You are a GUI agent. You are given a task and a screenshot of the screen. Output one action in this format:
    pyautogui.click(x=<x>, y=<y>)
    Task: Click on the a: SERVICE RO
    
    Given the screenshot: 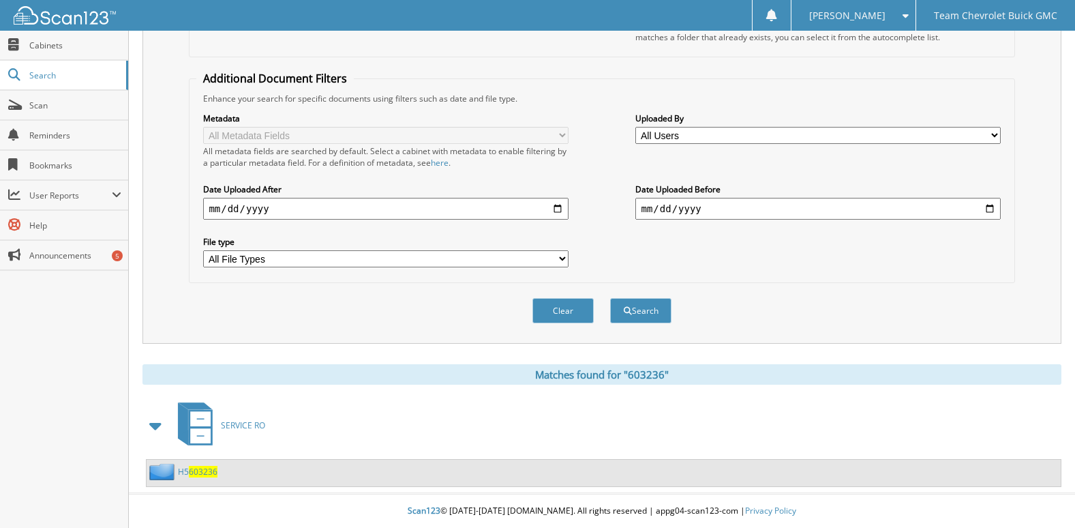 What is the action you would take?
    pyautogui.click(x=217, y=425)
    